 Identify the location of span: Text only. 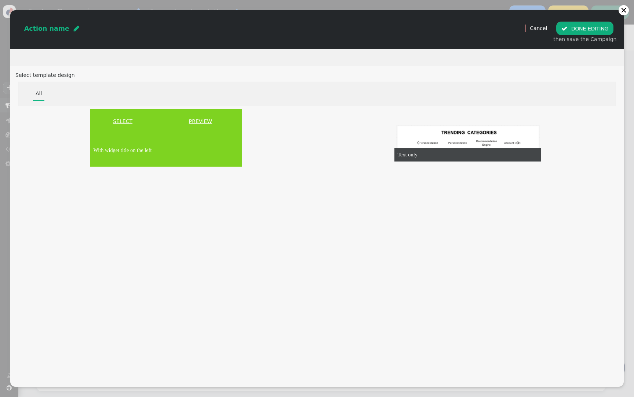
(407, 155).